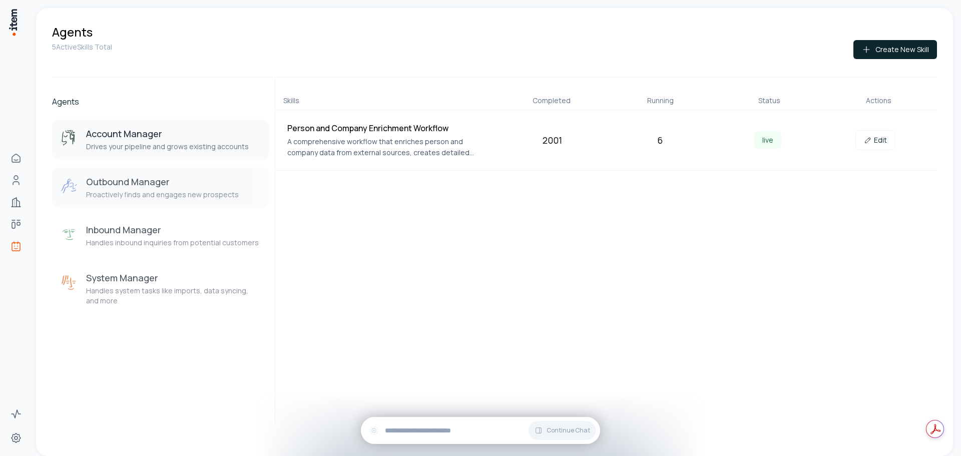 The image size is (961, 456). What do you see at coordinates (69, 139) in the screenshot?
I see `img: Account Manager` at bounding box center [69, 139].